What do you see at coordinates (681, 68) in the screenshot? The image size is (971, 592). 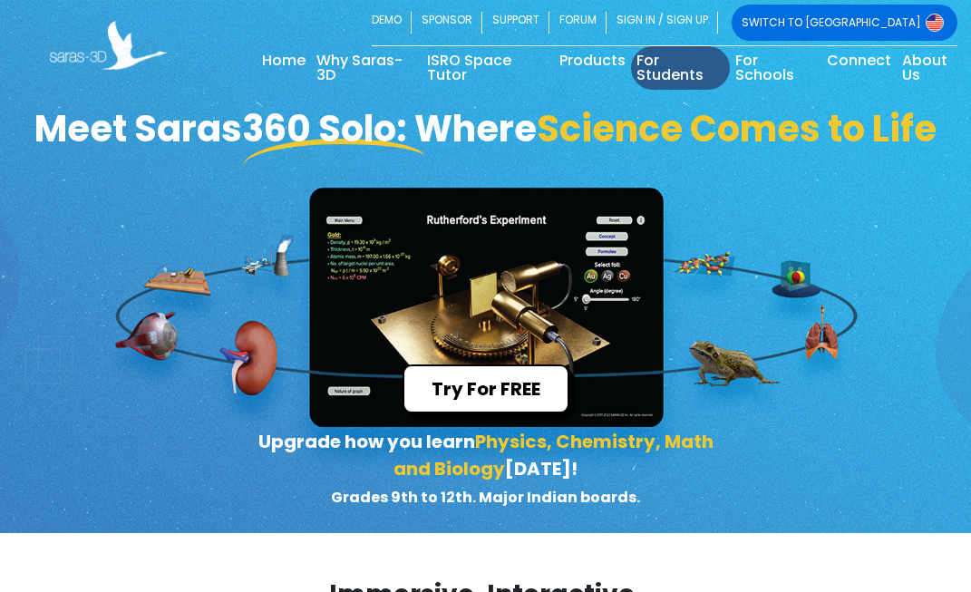 I see `a: For Students` at bounding box center [681, 68].